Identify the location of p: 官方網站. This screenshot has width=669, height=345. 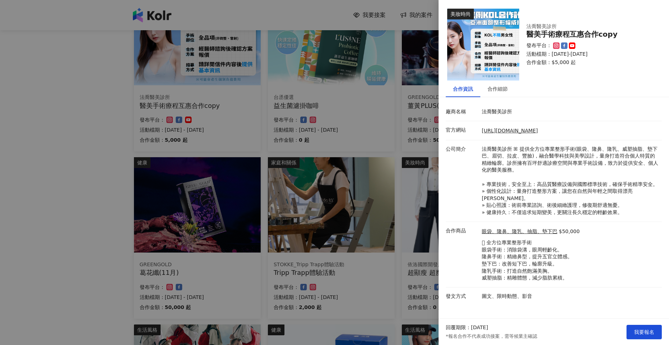
(462, 130).